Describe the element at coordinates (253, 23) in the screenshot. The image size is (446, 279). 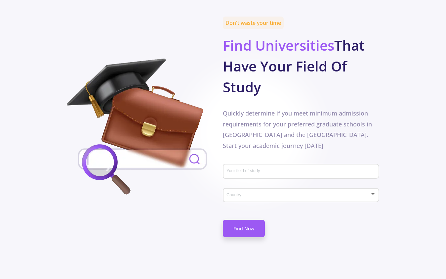
I see `span: Don't waste your time` at that location.